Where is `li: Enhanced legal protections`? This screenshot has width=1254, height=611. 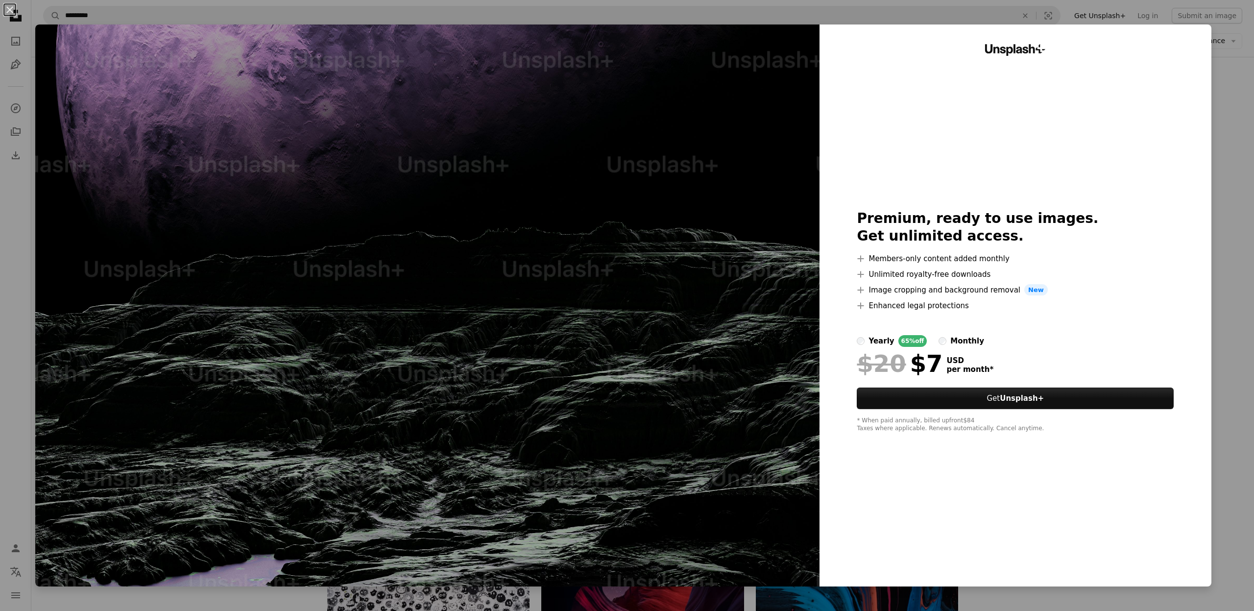 li: Enhanced legal protections is located at coordinates (1015, 306).